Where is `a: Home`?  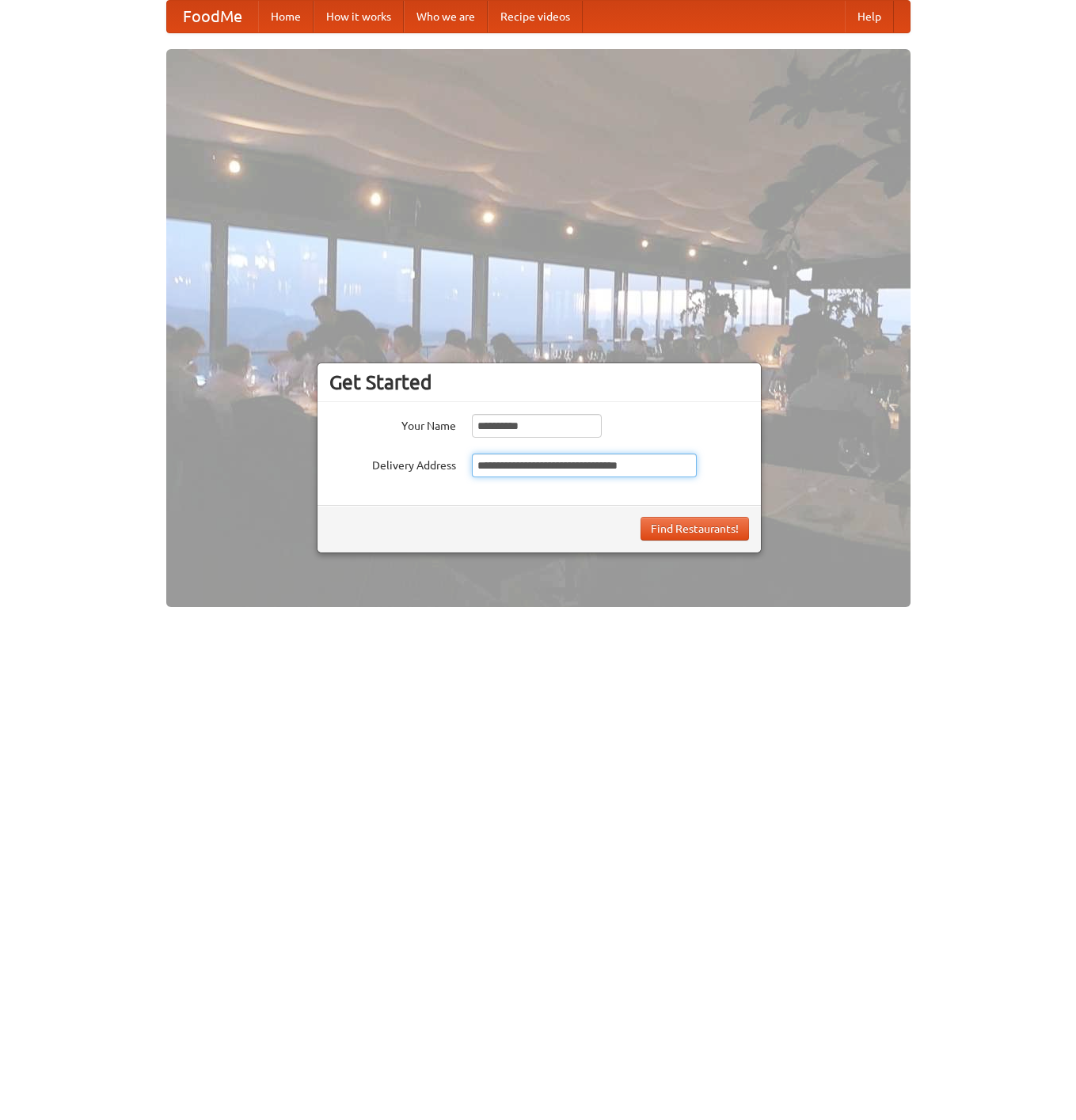
a: Home is located at coordinates (286, 17).